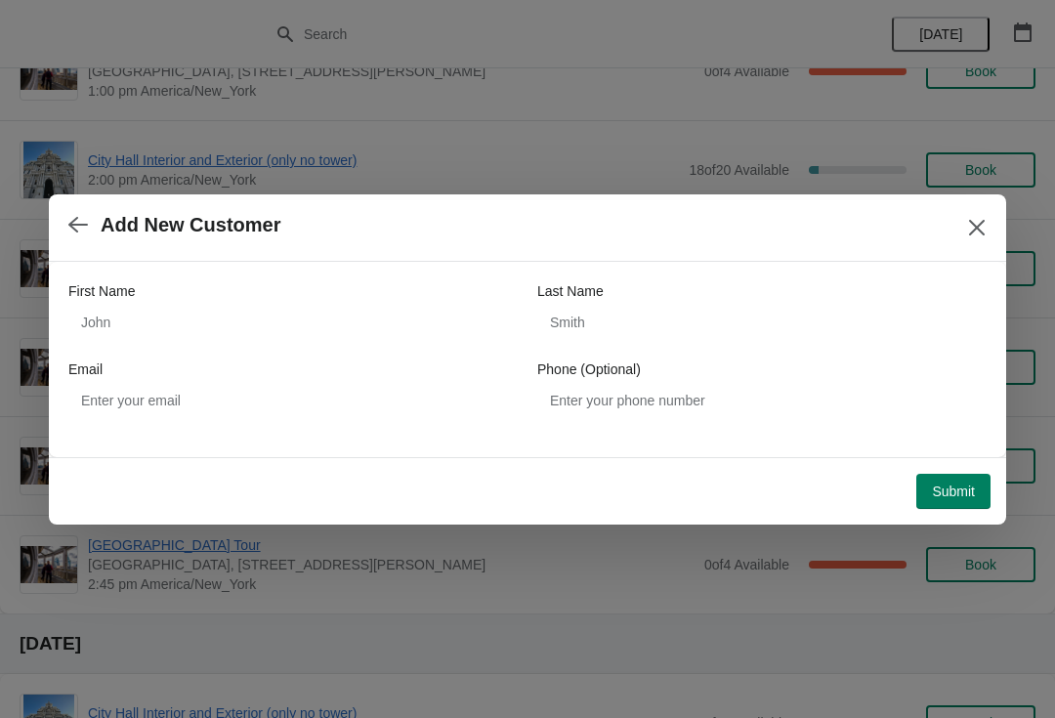 This screenshot has width=1055, height=718. I want to click on button: Close, so click(977, 228).